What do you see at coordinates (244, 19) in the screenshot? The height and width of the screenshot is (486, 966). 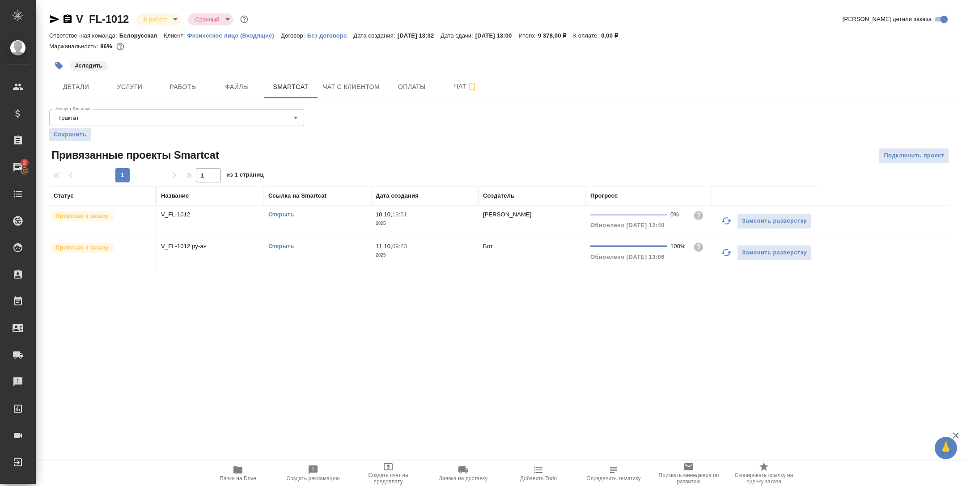 I see `button: Доп статусы указывают на важность/срочность заказа` at bounding box center [244, 19].